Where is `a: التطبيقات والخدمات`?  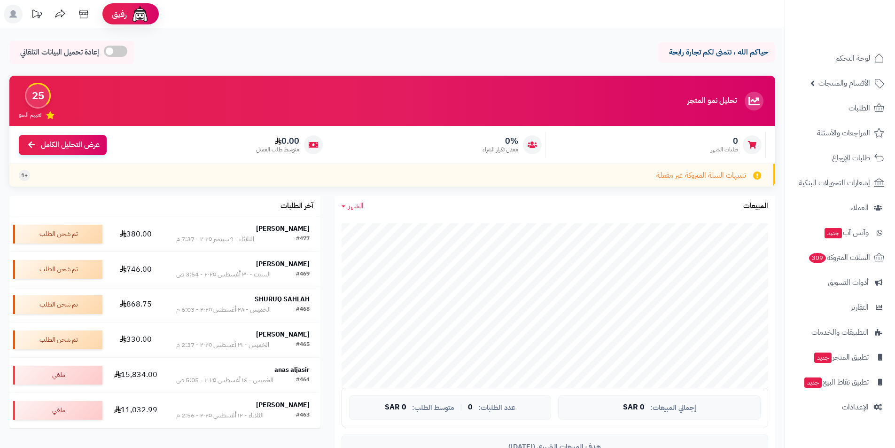
a: التطبيقات والخدمات is located at coordinates (840, 332).